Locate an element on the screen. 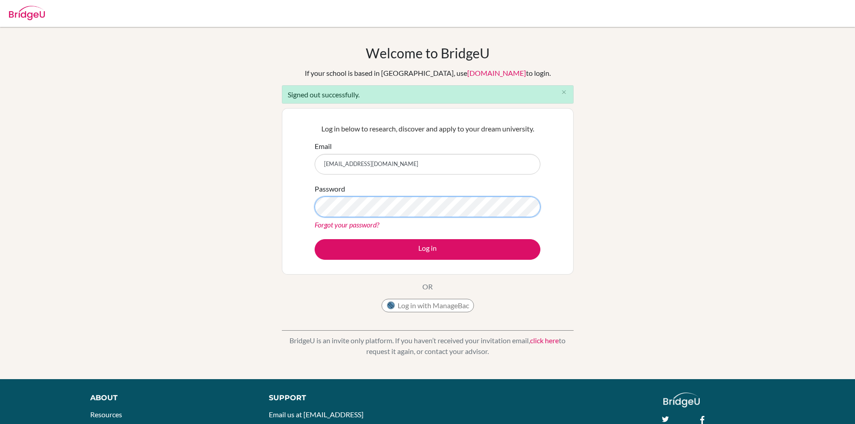  div: Signed out successfully. is located at coordinates (428, 94).